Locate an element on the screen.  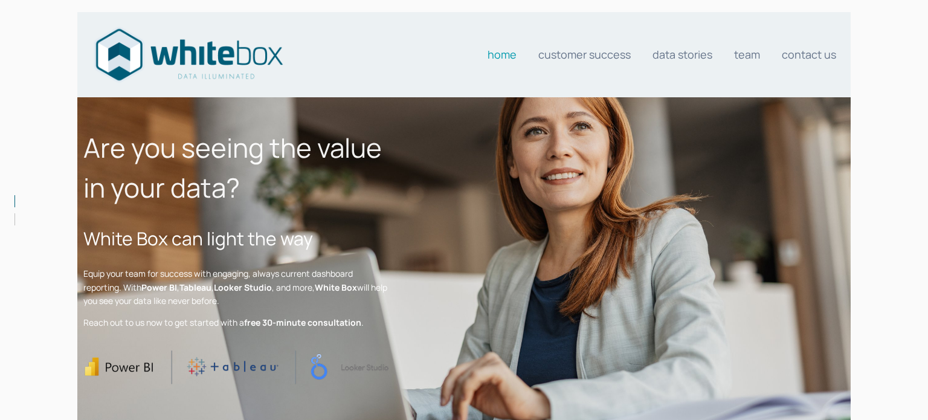
a: Data stories is located at coordinates (682, 54).